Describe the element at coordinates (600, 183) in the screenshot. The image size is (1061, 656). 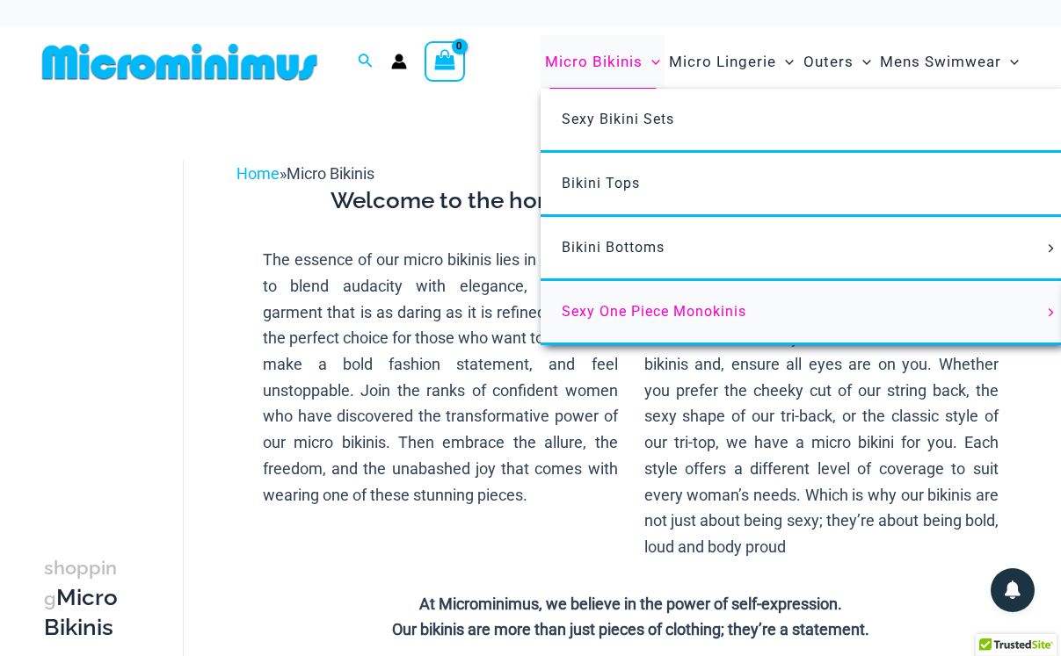
I see `span: Bikini Tops` at that location.